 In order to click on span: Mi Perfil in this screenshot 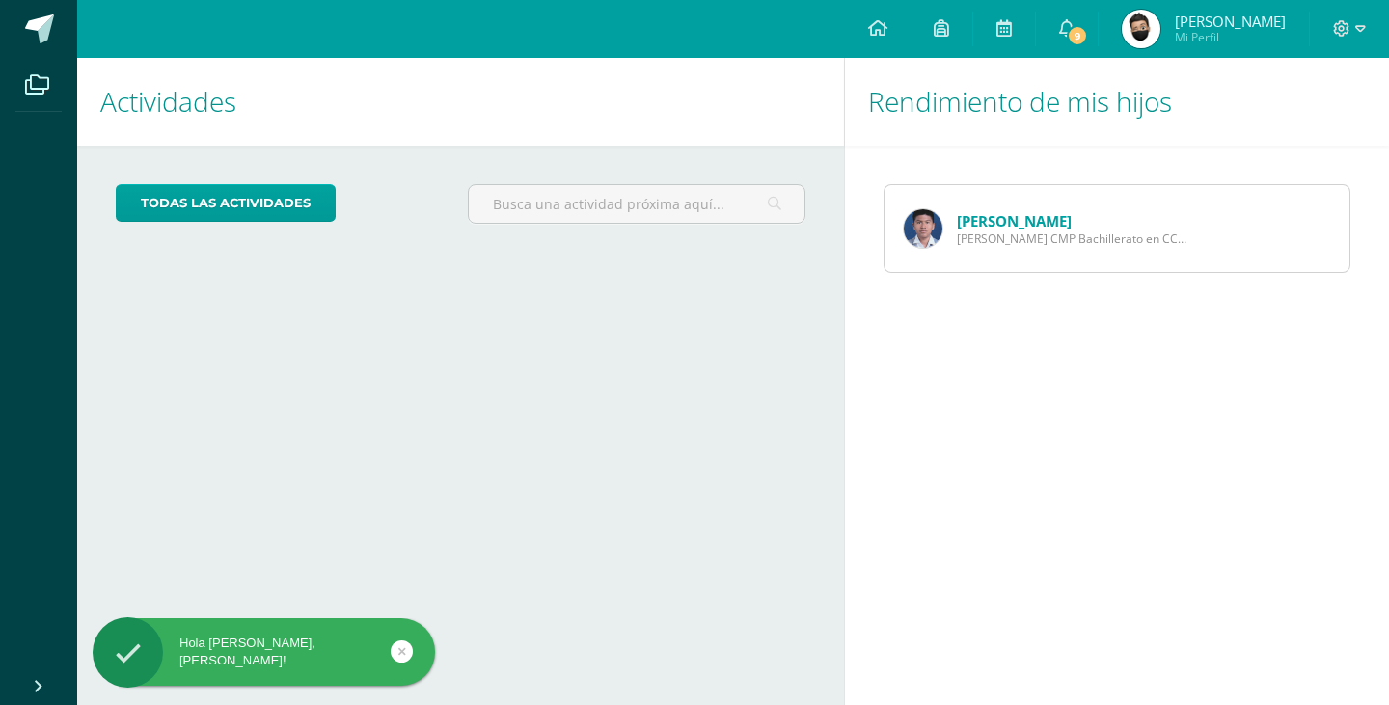, I will do `click(1230, 37)`.